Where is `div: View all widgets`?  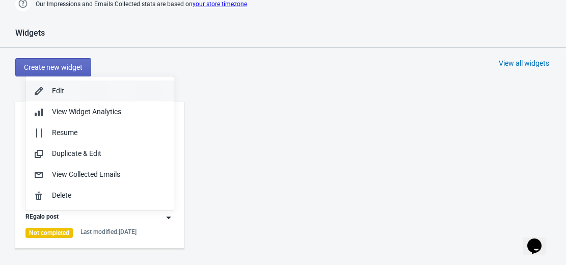
div: View all widgets is located at coordinates (524, 63).